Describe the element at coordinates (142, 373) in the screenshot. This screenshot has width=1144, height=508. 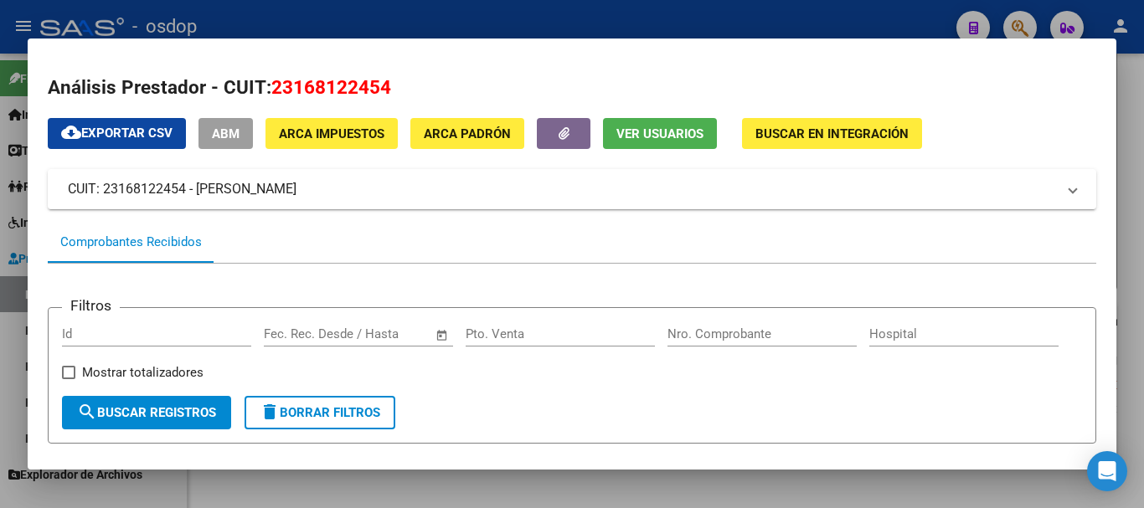
I see `span: Mostrar totalizadores` at that location.